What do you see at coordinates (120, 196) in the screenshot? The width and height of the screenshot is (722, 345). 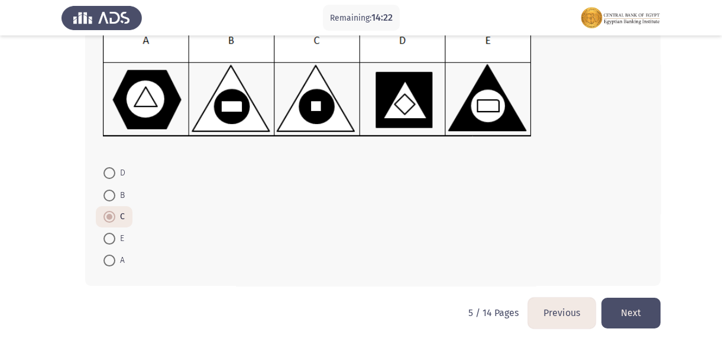 I see `span: B` at bounding box center [120, 196].